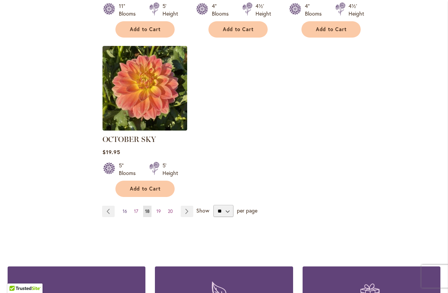  I want to click on span: per page, so click(247, 210).